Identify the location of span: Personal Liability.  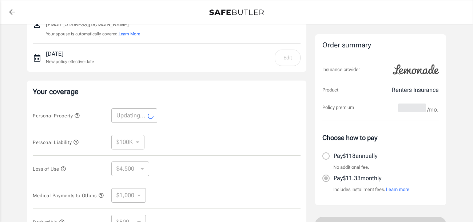
(56, 142).